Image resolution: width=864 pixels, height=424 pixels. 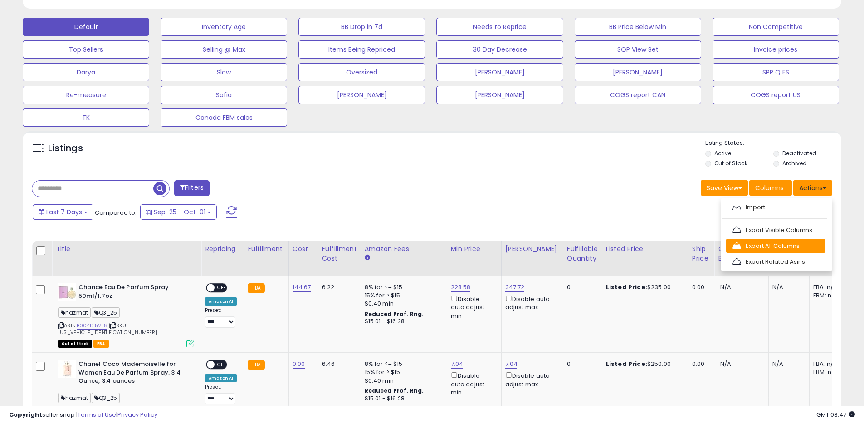 I want to click on a: Export Visible Columns, so click(x=776, y=230).